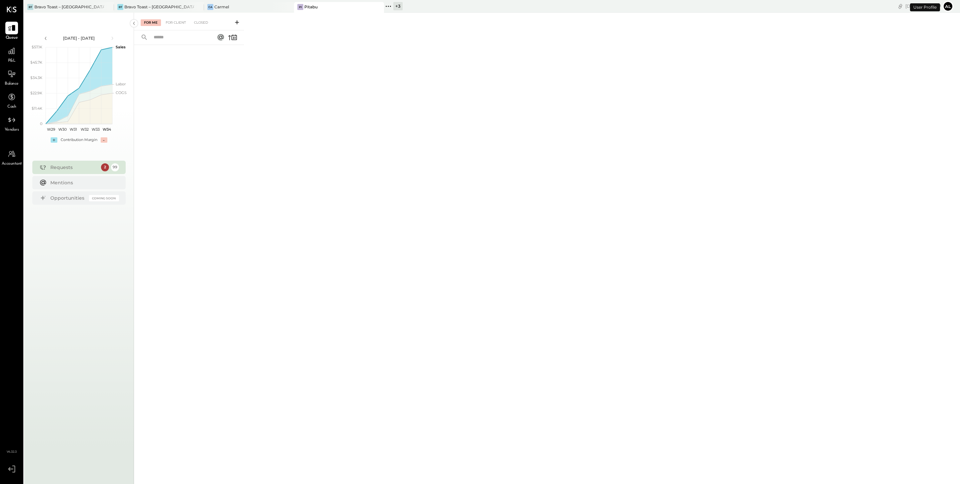  What do you see at coordinates (121, 84) in the screenshot?
I see `text: Labor` at bounding box center [121, 84].